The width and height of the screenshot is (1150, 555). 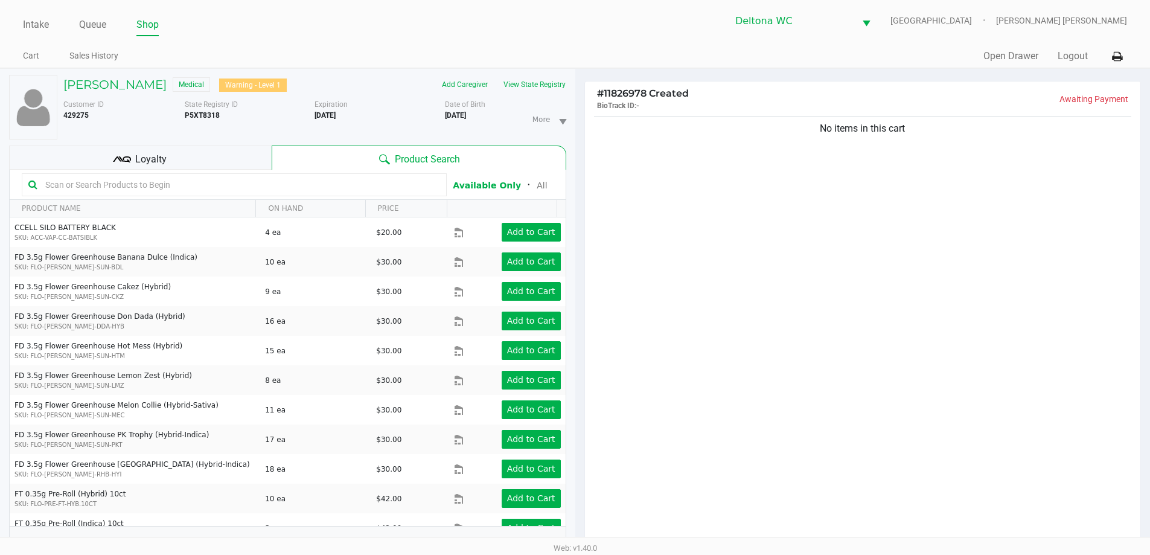 What do you see at coordinates (183, 544) in the screenshot?
I see `span: Page 6` at bounding box center [183, 544].